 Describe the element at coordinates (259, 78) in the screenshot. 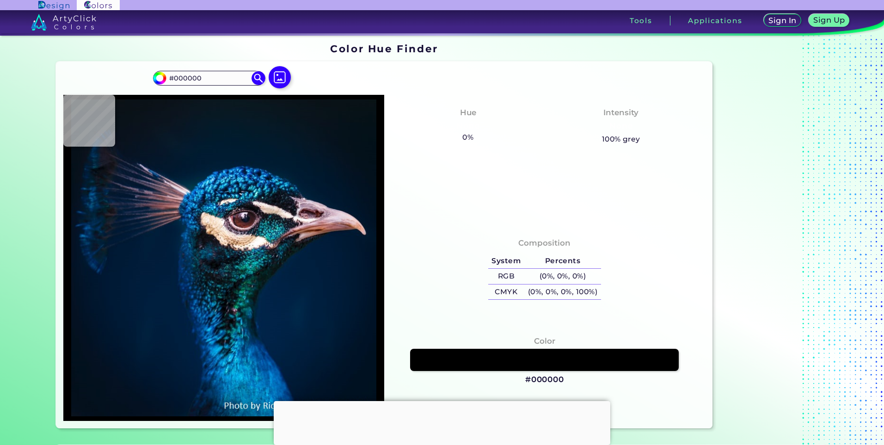

I see `img: icon search` at that location.